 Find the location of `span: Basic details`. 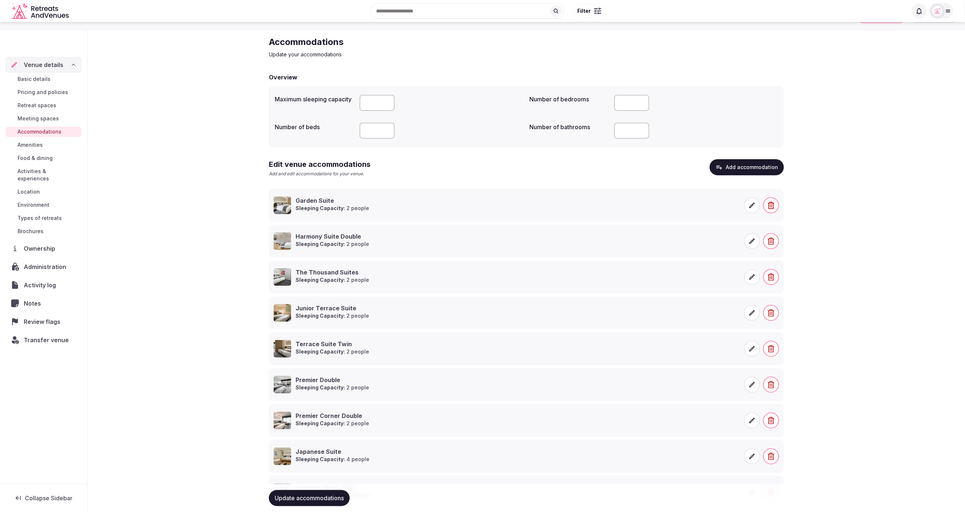

span: Basic details is located at coordinates (34, 79).